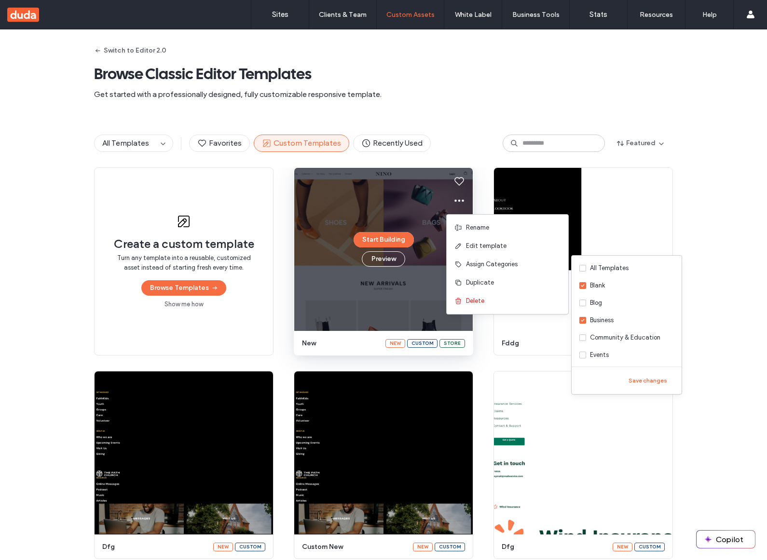 Image resolution: width=767 pixels, height=560 pixels. Describe the element at coordinates (597, 286) in the screenshot. I see `div: Blank` at that location.